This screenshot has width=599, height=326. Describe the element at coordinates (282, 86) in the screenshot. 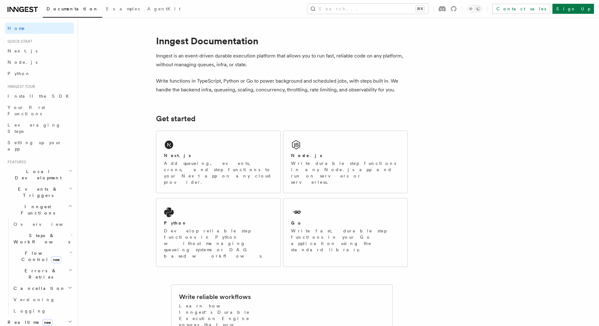

I see `p: Write functions in TypeScript, Python or Go to power background and scheduled jobs, with steps bu...` at that location.